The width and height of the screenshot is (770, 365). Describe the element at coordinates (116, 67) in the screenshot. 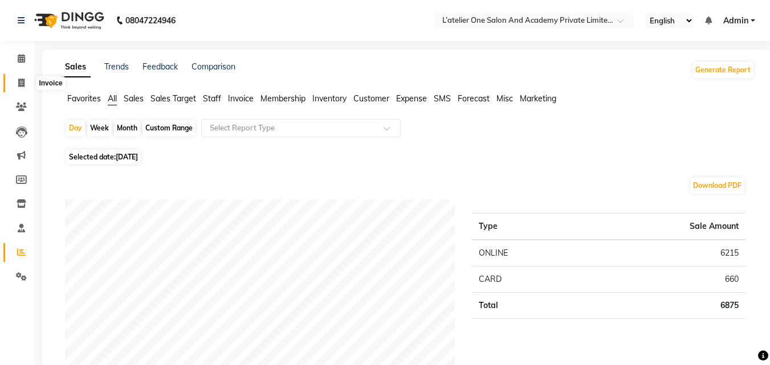

I see `a: Trends` at that location.